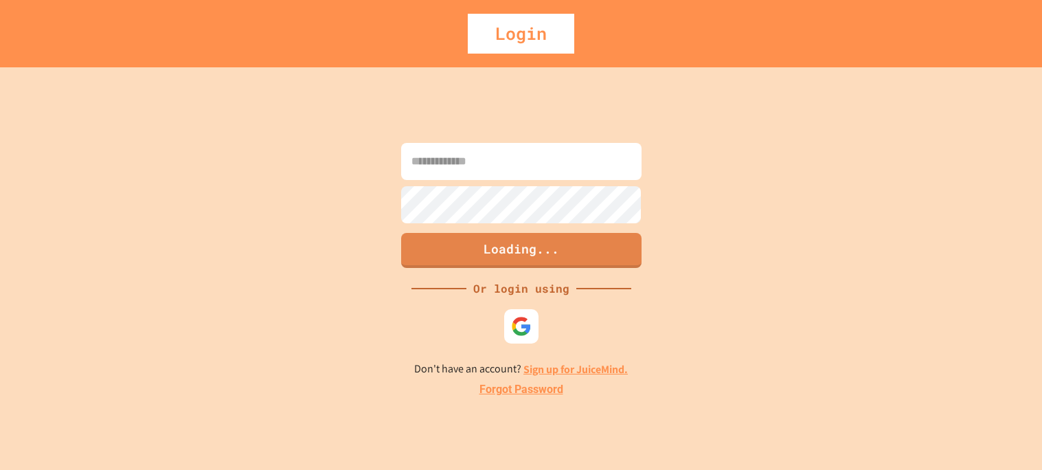 The width and height of the screenshot is (1042, 470). What do you see at coordinates (520, 369) in the screenshot?
I see `p: Don't have an account?` at bounding box center [520, 369].